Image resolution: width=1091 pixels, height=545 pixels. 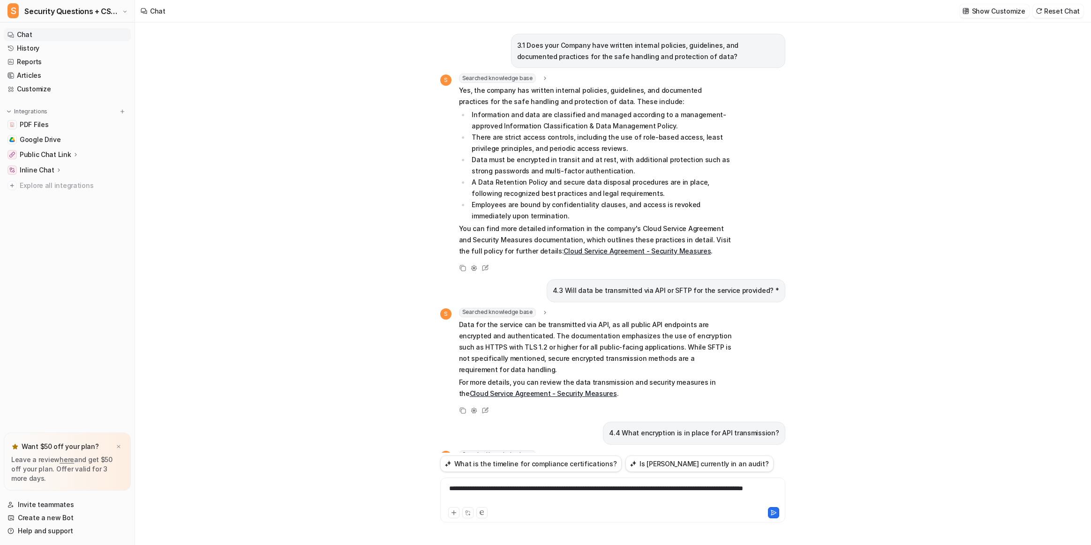 What do you see at coordinates (15, 447) in the screenshot?
I see `img: star` at bounding box center [15, 447].